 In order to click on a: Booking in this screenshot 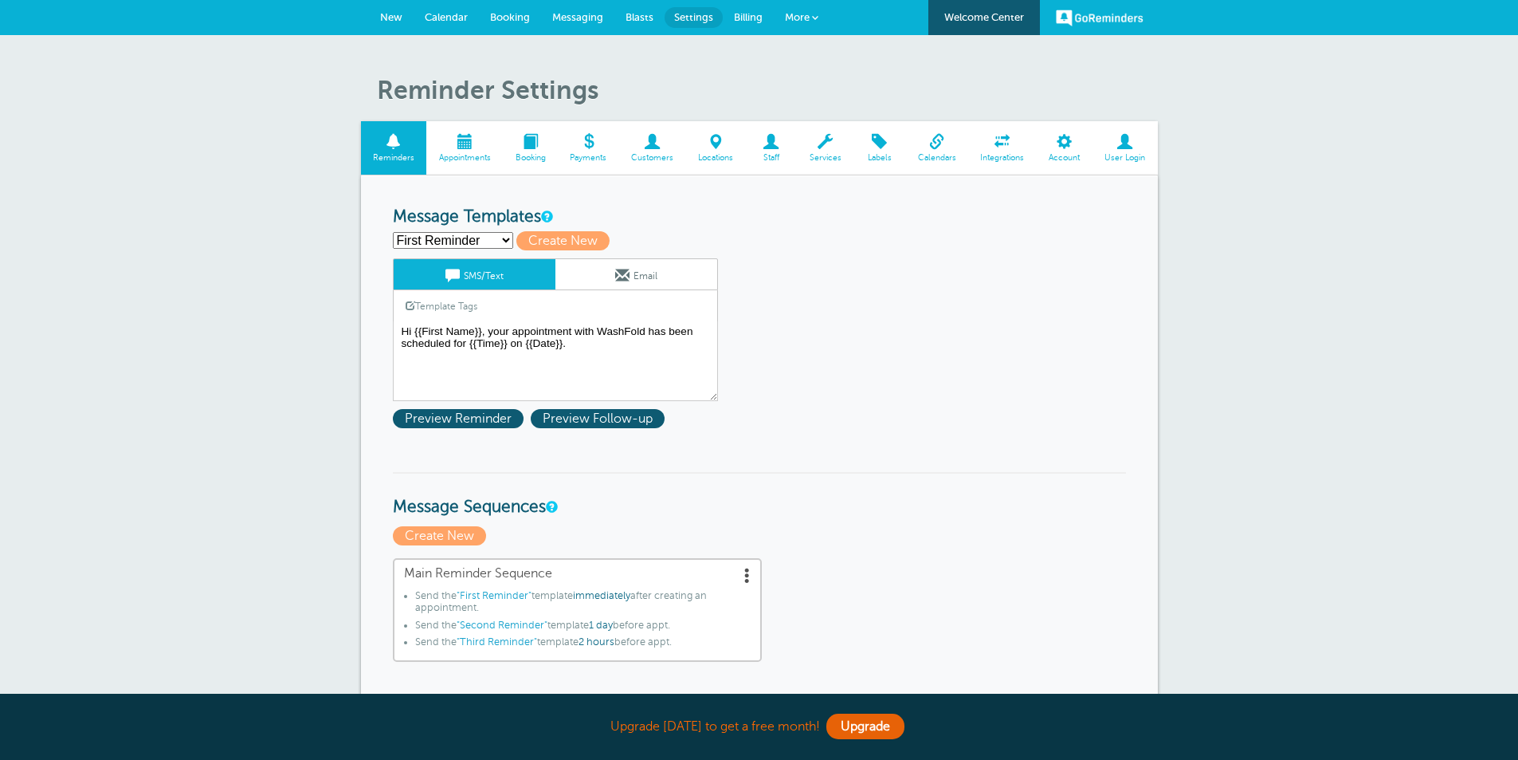, I will do `click(530, 147)`.